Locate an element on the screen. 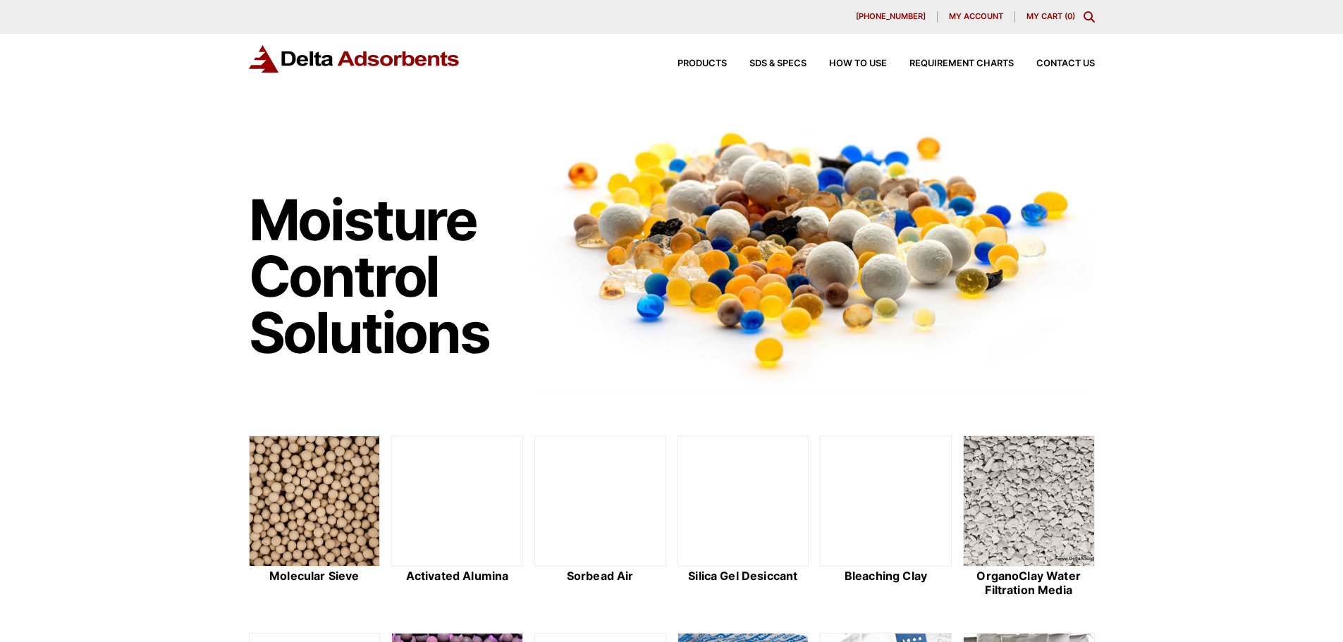 The image size is (1343, 642). a: My account is located at coordinates (977, 17).